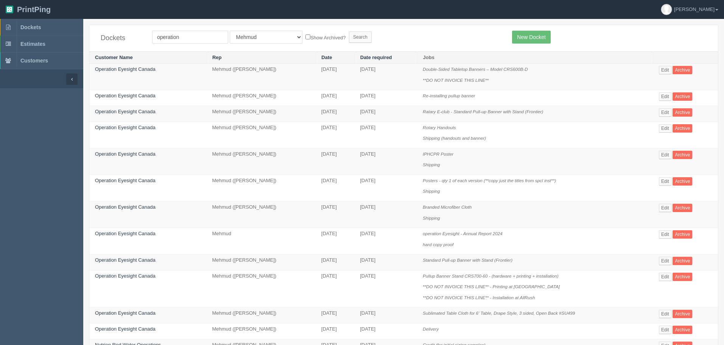 The height and width of the screenshot is (345, 724). What do you see at coordinates (360, 37) in the screenshot?
I see `input: Search` at bounding box center [360, 37].